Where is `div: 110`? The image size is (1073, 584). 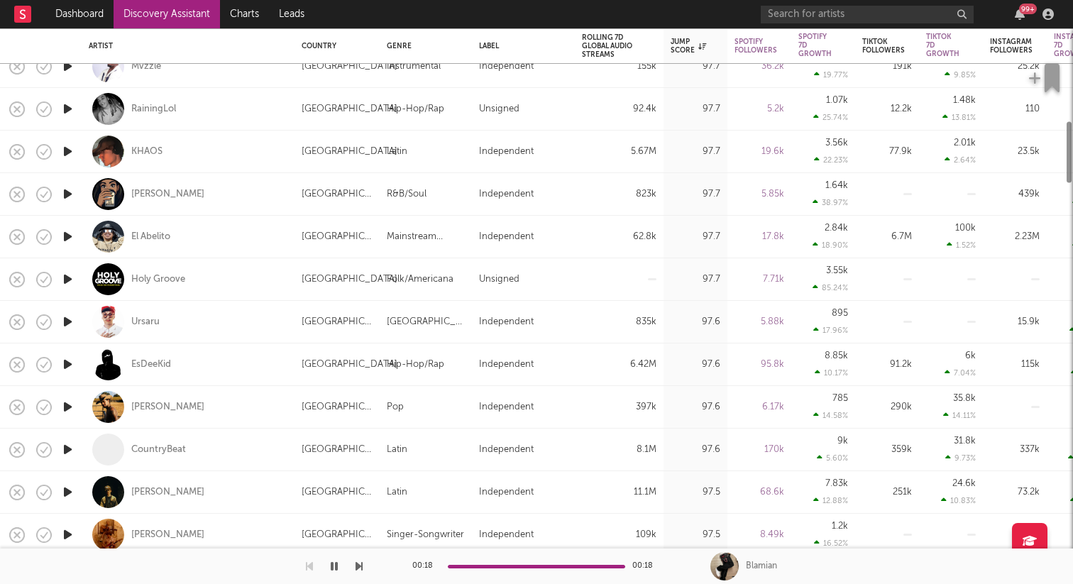 div: 110 is located at coordinates (1015, 109).